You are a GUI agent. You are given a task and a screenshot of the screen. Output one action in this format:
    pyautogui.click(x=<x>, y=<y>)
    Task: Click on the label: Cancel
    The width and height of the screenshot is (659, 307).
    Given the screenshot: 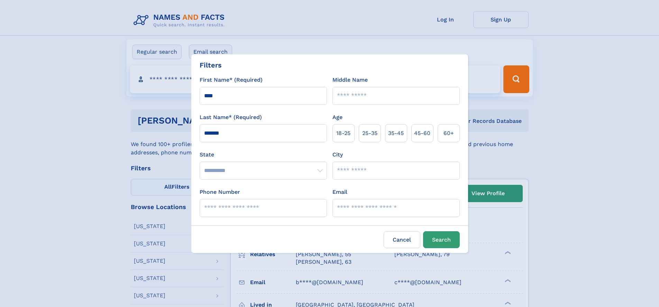 What is the action you would take?
    pyautogui.click(x=402, y=239)
    